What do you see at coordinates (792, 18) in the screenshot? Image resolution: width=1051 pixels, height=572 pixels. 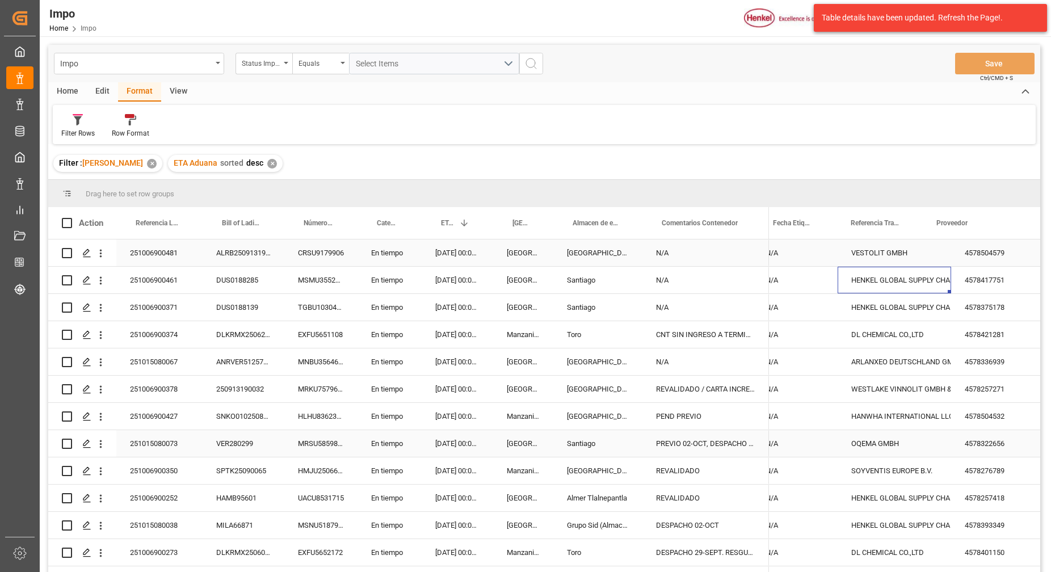 I see `img: Henkel%20logo.jpg_1689854090.jpg` at bounding box center [792, 18].